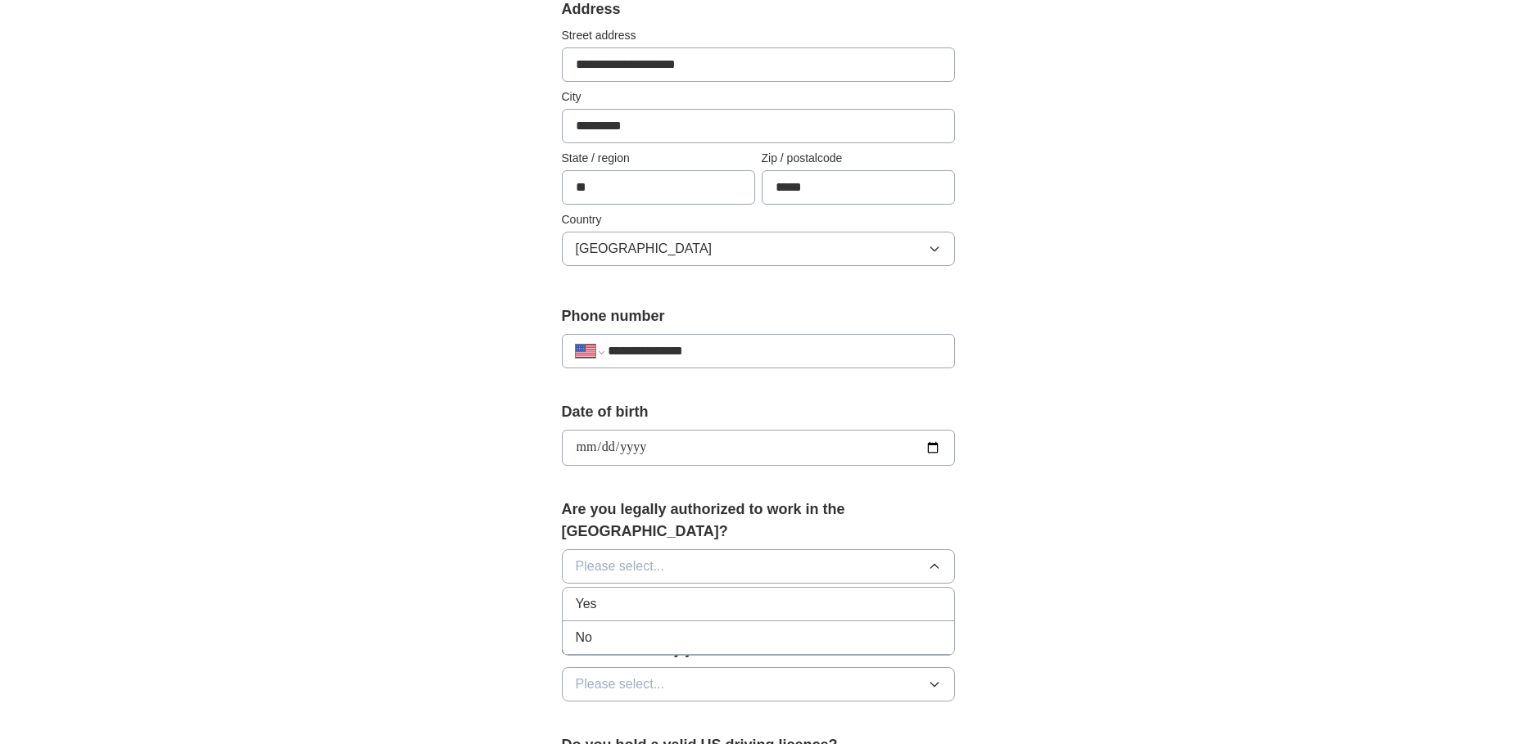 This screenshot has height=744, width=1516. Describe the element at coordinates (586, 604) in the screenshot. I see `span: Yes` at that location.